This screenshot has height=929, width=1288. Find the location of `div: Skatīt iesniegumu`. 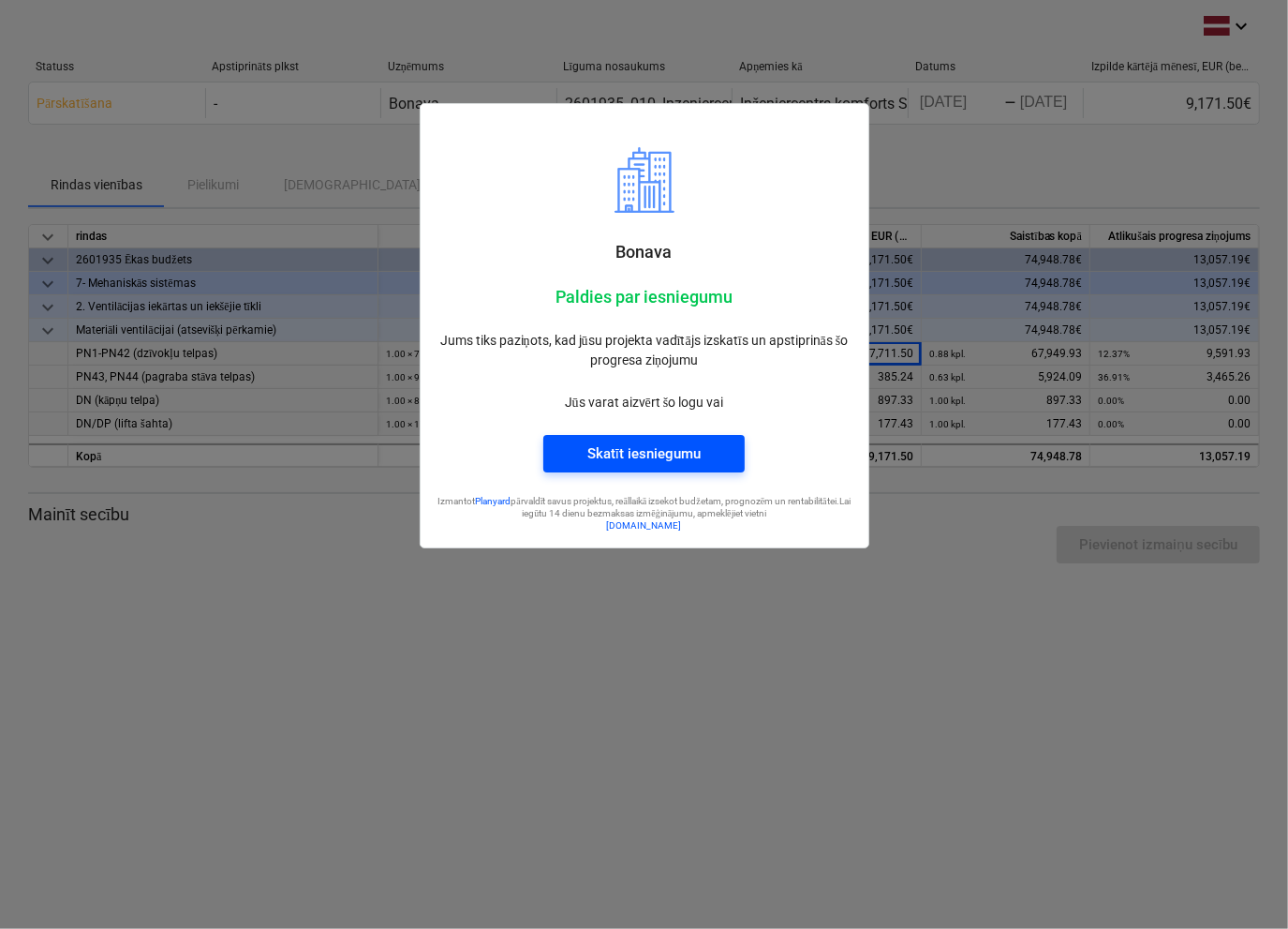

div: Skatīt iesniegumu is located at coordinates (644, 454).